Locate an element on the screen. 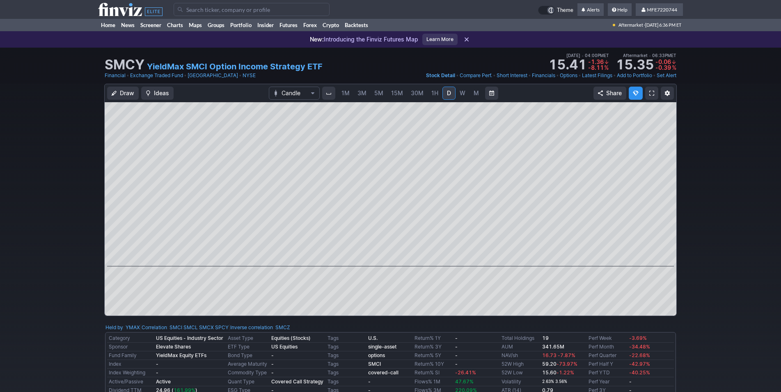  span: -0.06 is located at coordinates (663, 62).